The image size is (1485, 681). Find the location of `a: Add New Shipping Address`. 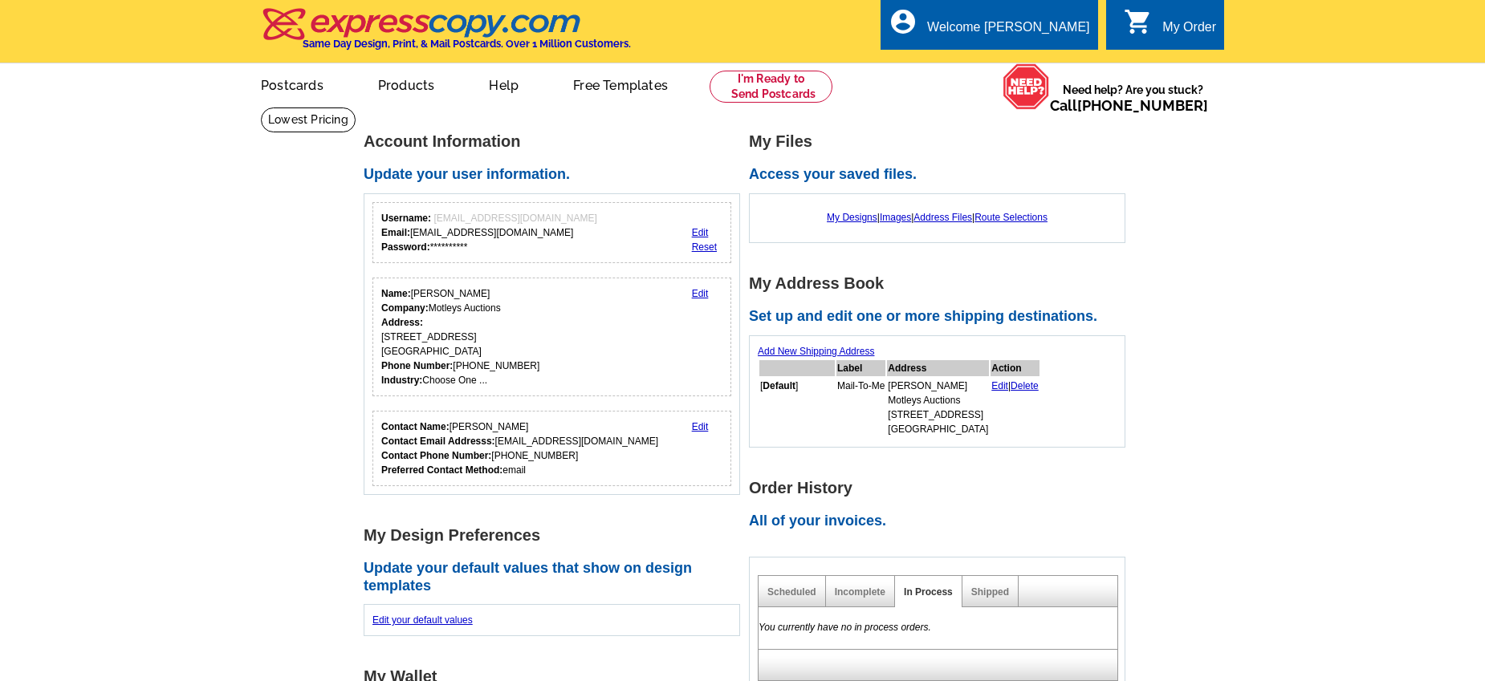

a: Add New Shipping Address is located at coordinates (815, 352).